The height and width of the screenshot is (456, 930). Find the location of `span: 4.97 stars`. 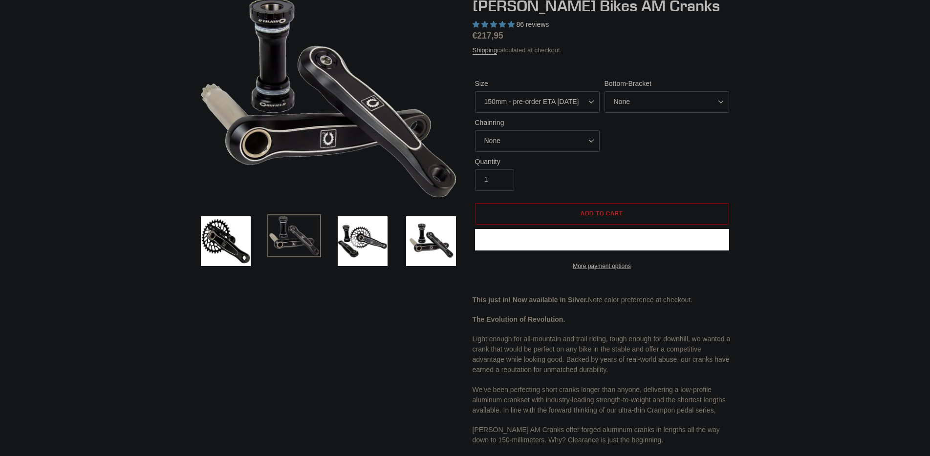

span: 4.97 stars is located at coordinates (494, 24).